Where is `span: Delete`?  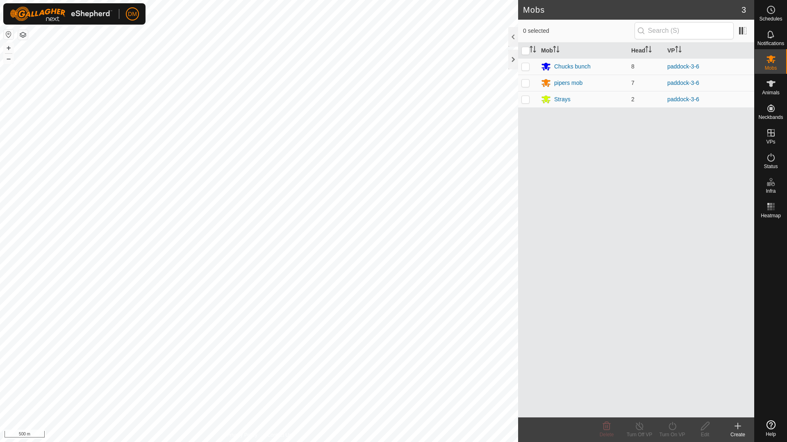
span: Delete is located at coordinates (607, 434).